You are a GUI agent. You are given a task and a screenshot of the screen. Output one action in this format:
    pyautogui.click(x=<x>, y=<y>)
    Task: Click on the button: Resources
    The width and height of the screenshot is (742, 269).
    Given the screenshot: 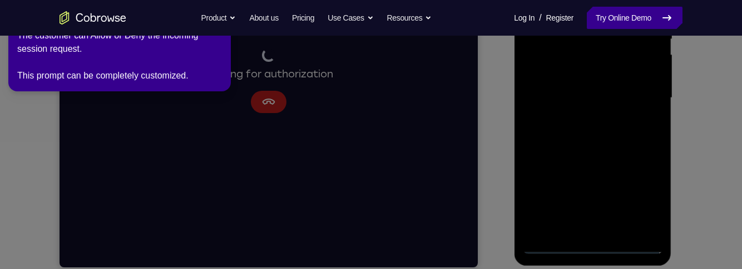 What is the action you would take?
    pyautogui.click(x=409, y=18)
    